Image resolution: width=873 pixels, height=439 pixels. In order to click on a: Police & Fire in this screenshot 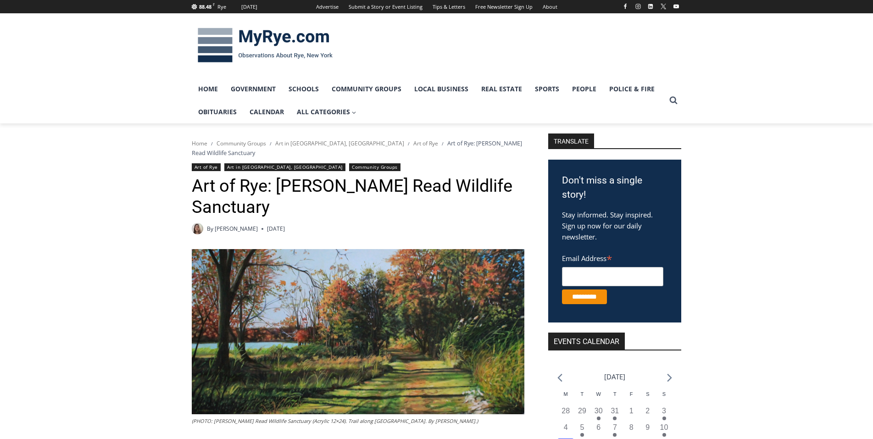, I will do `click(632, 89)`.